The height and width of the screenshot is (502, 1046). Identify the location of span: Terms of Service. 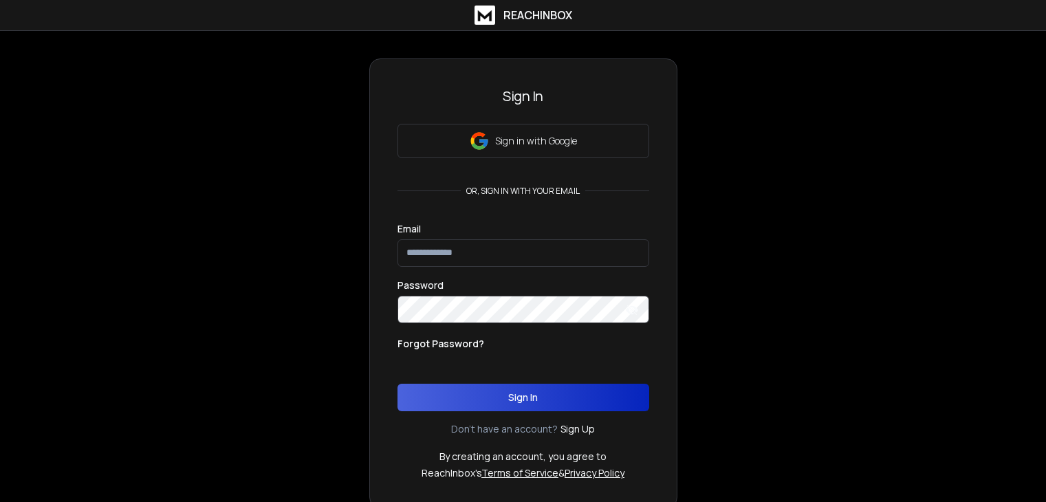
(520, 473).